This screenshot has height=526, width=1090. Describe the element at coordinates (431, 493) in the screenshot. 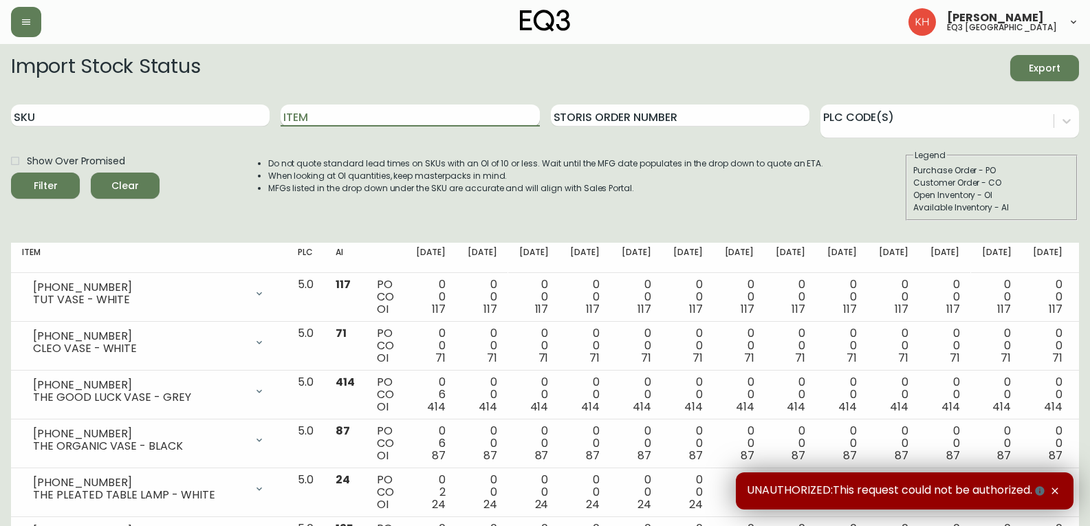

I see `div: 0 2` at that location.